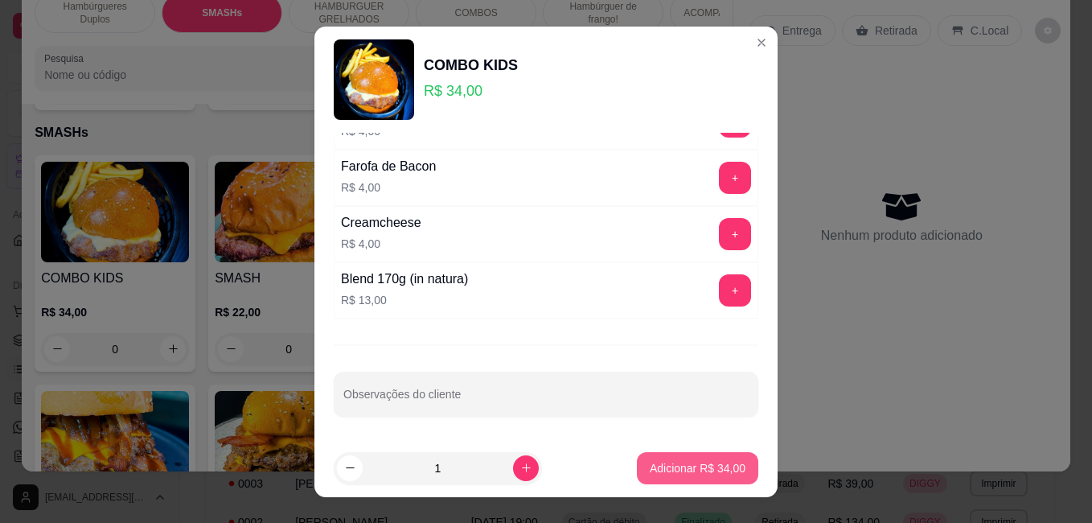 The image size is (1092, 523). Describe the element at coordinates (381, 223) in the screenshot. I see `div: Creamcheese` at that location.